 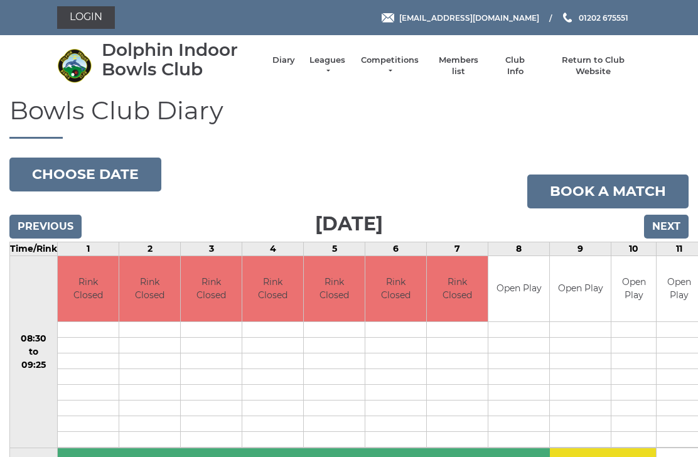 What do you see at coordinates (181, 60) in the screenshot?
I see `div: Dolphin Indoor Bowls Club` at bounding box center [181, 60].